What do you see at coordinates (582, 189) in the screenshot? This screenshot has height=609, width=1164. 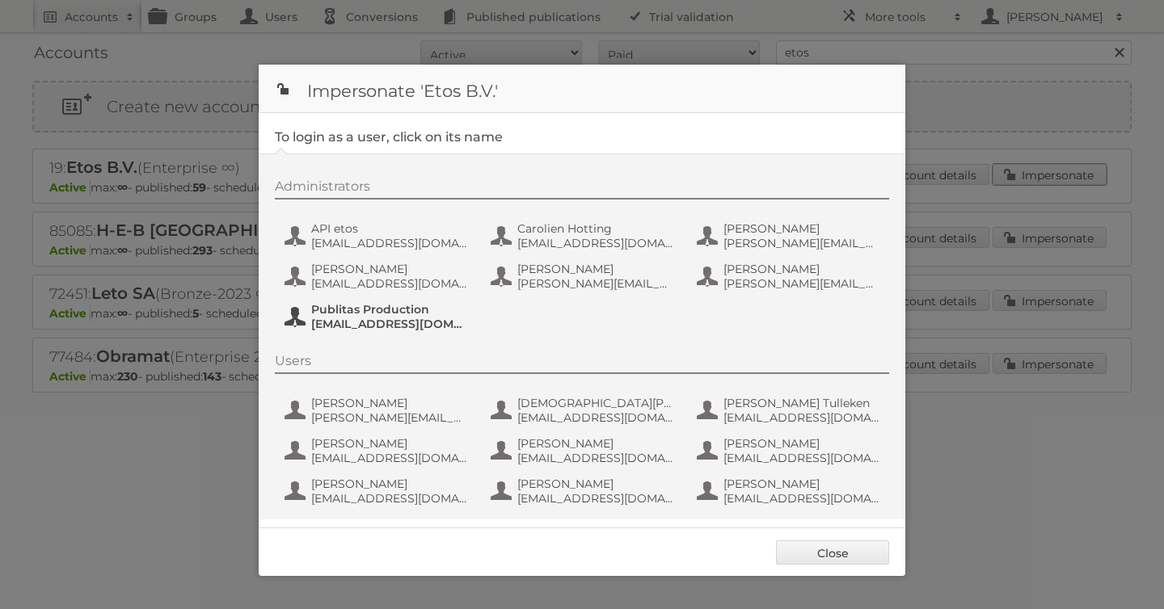 I see `div: Administrators` at bounding box center [582, 189].